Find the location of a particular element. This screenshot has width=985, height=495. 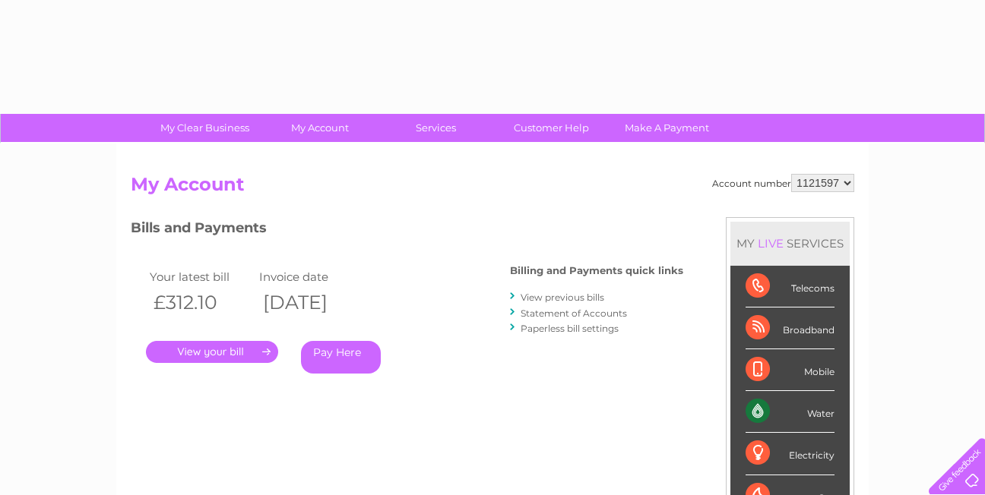

h3: Bills and Payments is located at coordinates (406, 230).